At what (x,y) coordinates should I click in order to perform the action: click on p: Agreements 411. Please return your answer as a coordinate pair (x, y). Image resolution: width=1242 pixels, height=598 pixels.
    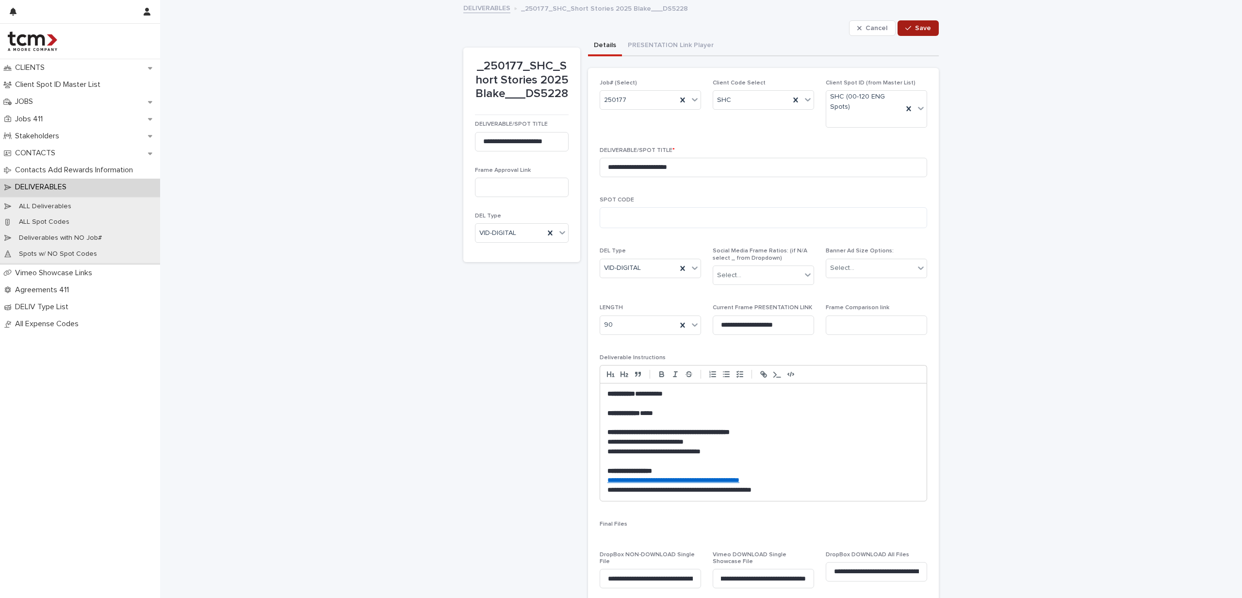
    Looking at the image, I should click on (44, 290).